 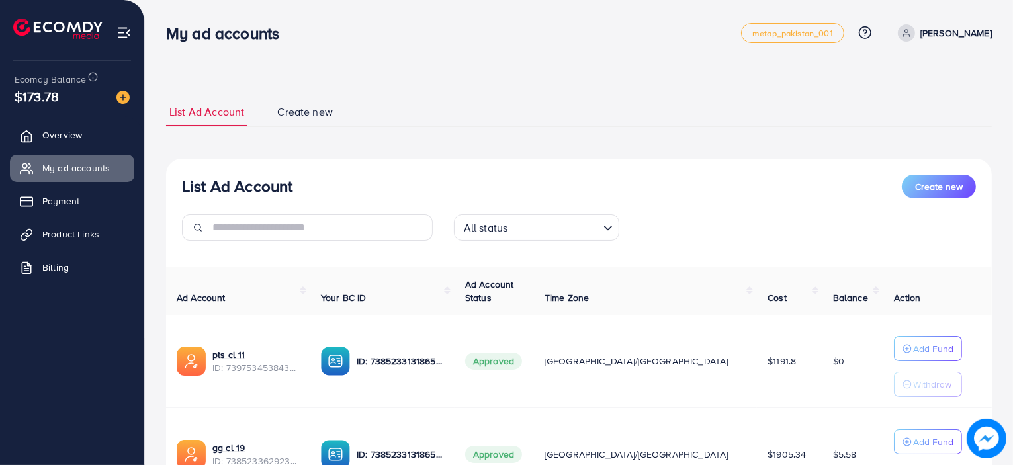 What do you see at coordinates (907, 298) in the screenshot?
I see `span: Action` at bounding box center [907, 298].